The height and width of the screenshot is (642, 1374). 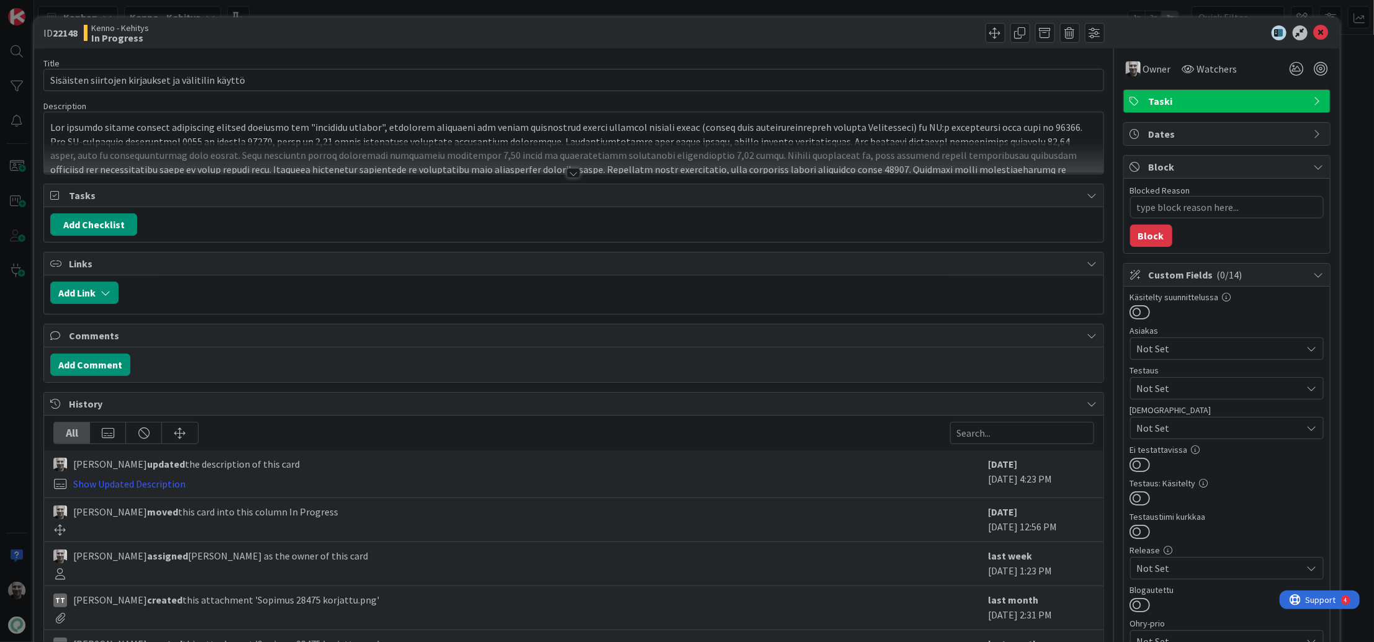 I want to click on div: Asiakas, so click(x=1227, y=331).